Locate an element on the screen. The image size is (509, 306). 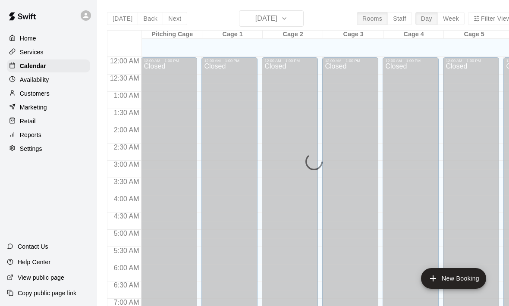
div: Home is located at coordinates (48, 38).